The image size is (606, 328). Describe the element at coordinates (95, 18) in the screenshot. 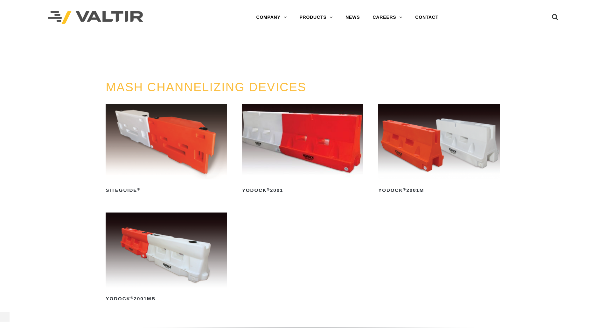

I see `img: Valtir` at that location.